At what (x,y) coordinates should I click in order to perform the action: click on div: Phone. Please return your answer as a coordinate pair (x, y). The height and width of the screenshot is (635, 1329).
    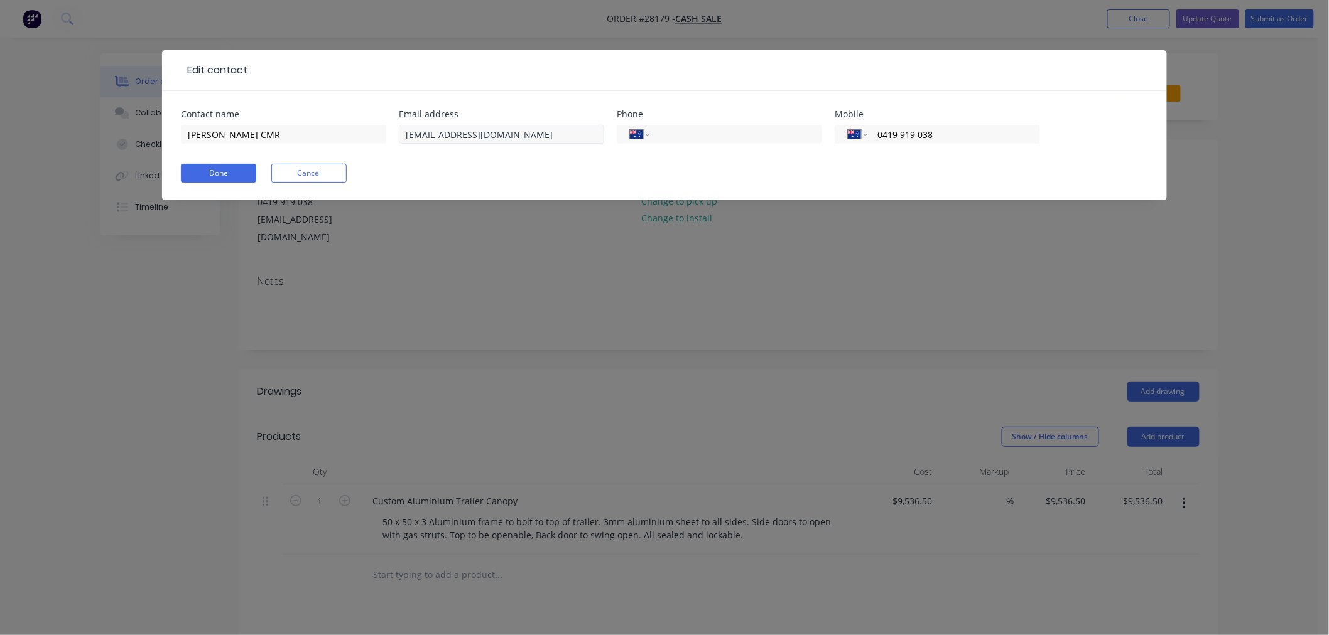
    Looking at the image, I should click on (719, 114).